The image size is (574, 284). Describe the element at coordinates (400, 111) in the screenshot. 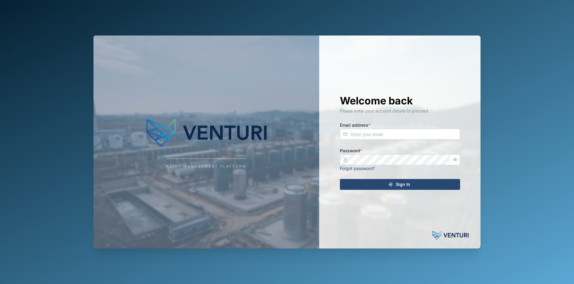

I see `div: Please enter your account details to proceed` at that location.